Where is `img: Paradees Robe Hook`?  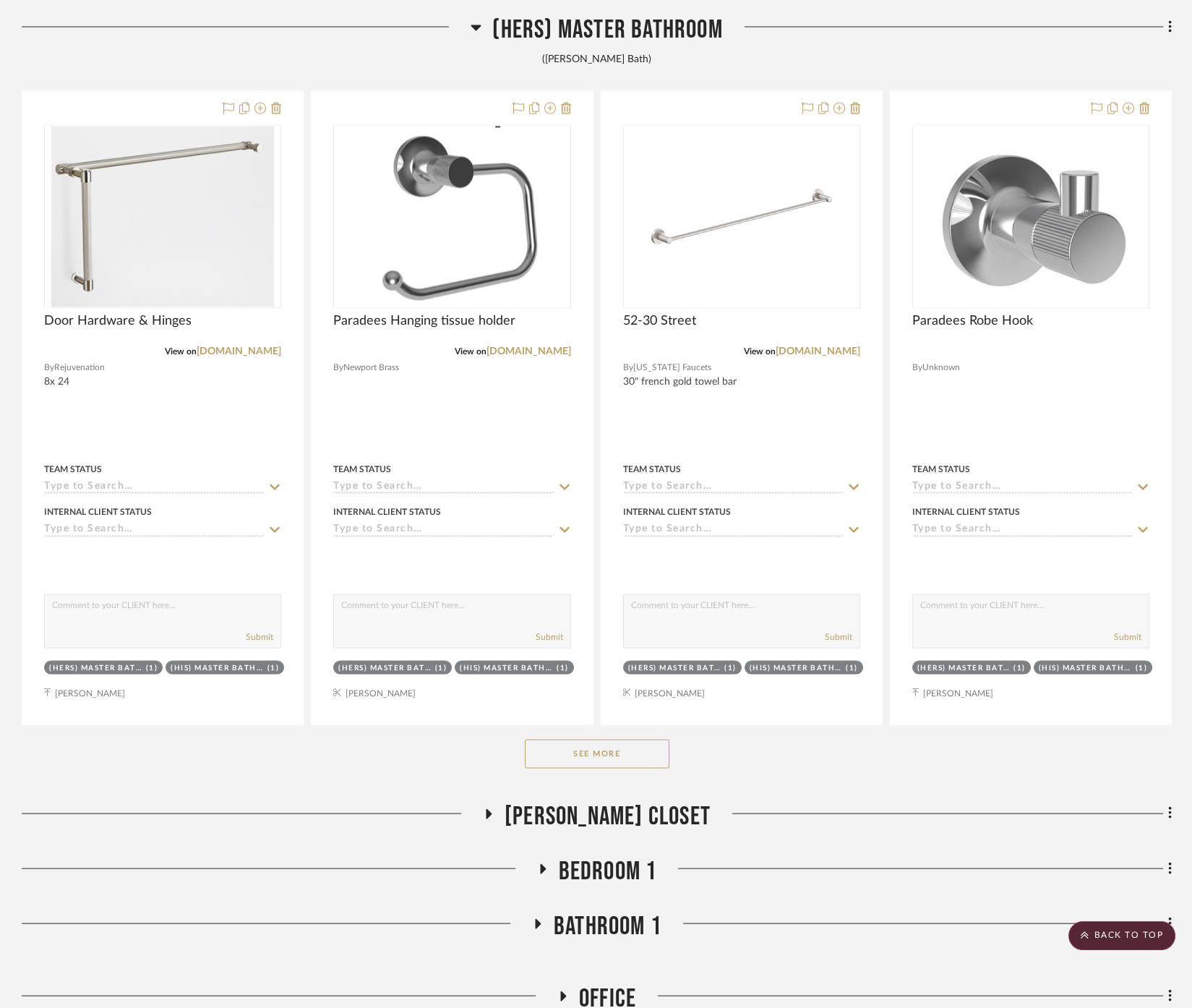
img: Paradees Robe Hook is located at coordinates (1031, 217).